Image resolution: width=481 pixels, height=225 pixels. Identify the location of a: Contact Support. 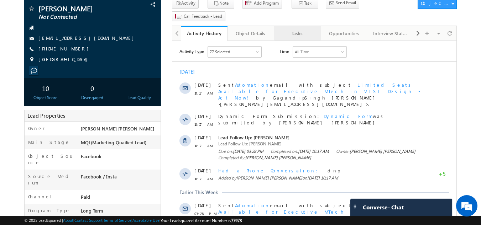
(88, 220).